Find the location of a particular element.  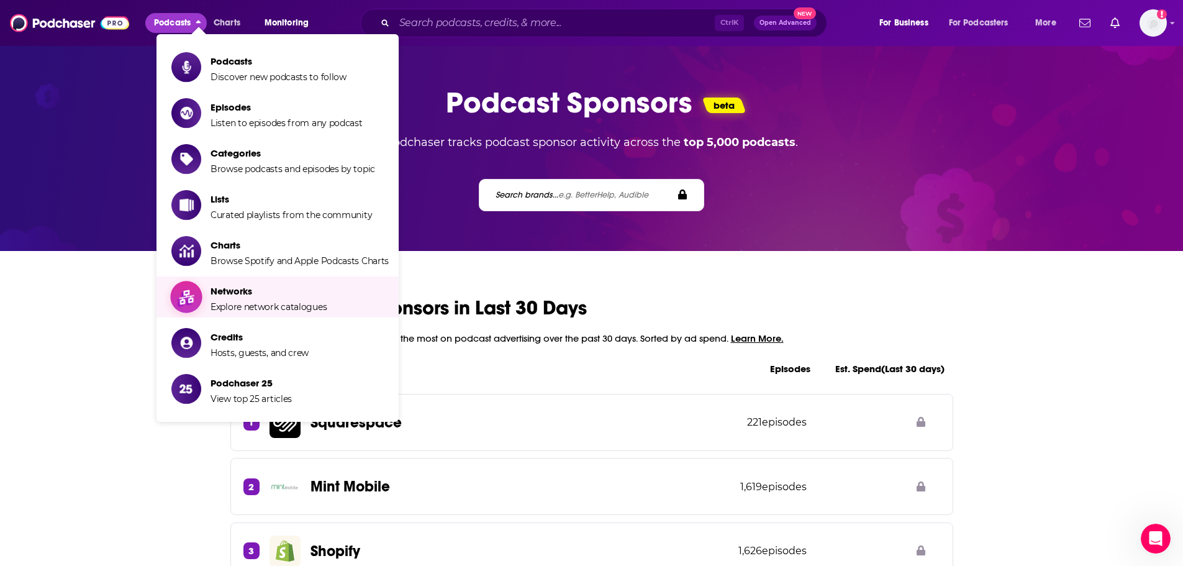

p: Est. Spend is located at coordinates (890, 368).